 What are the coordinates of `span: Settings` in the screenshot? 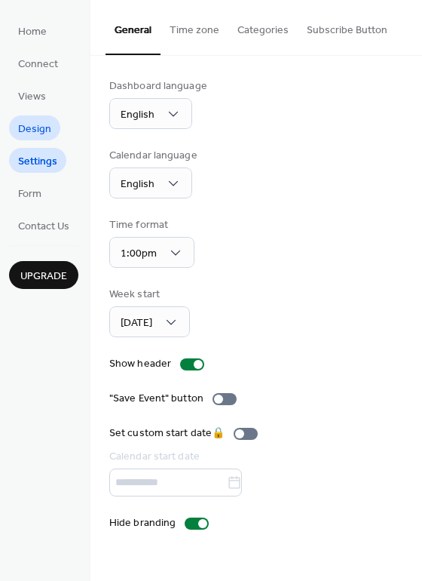 It's located at (38, 161).